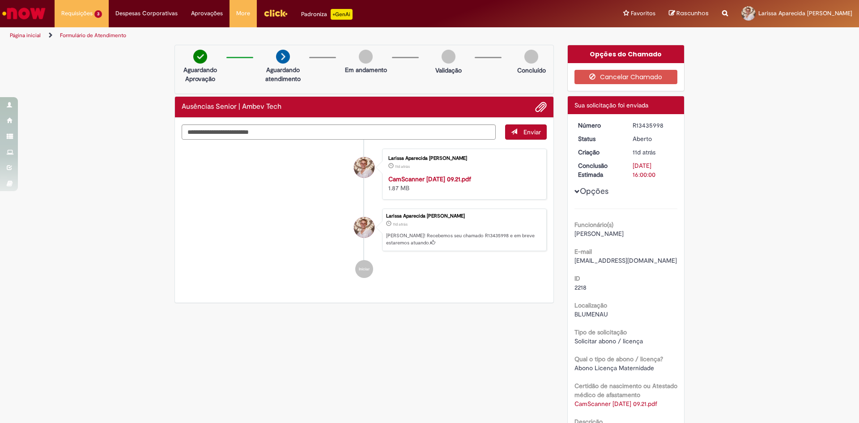 This screenshot has height=423, width=859. Describe the element at coordinates (339, 132) in the screenshot. I see `textarea: Digite sua mensagem aqui...` at that location.